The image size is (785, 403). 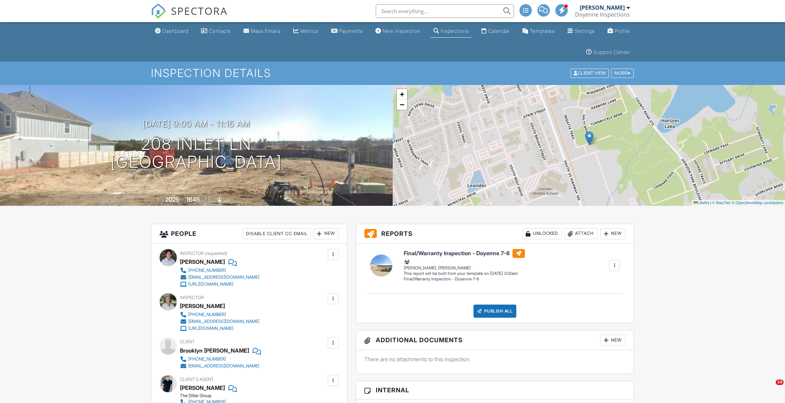 I want to click on a: Calendar, so click(x=496, y=31).